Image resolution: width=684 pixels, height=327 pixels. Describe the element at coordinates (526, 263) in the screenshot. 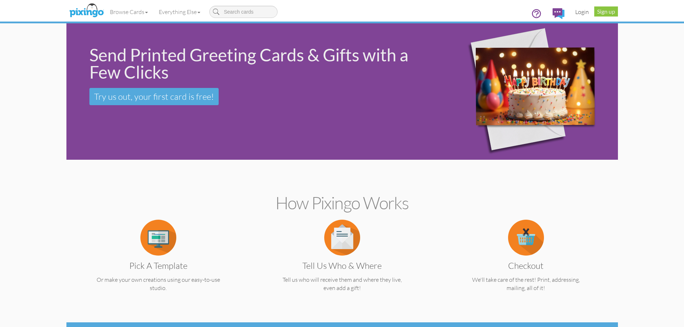

I see `a: Checkout We'll take care of the rest! Print, addressing, mailing, all of it!` at that location.